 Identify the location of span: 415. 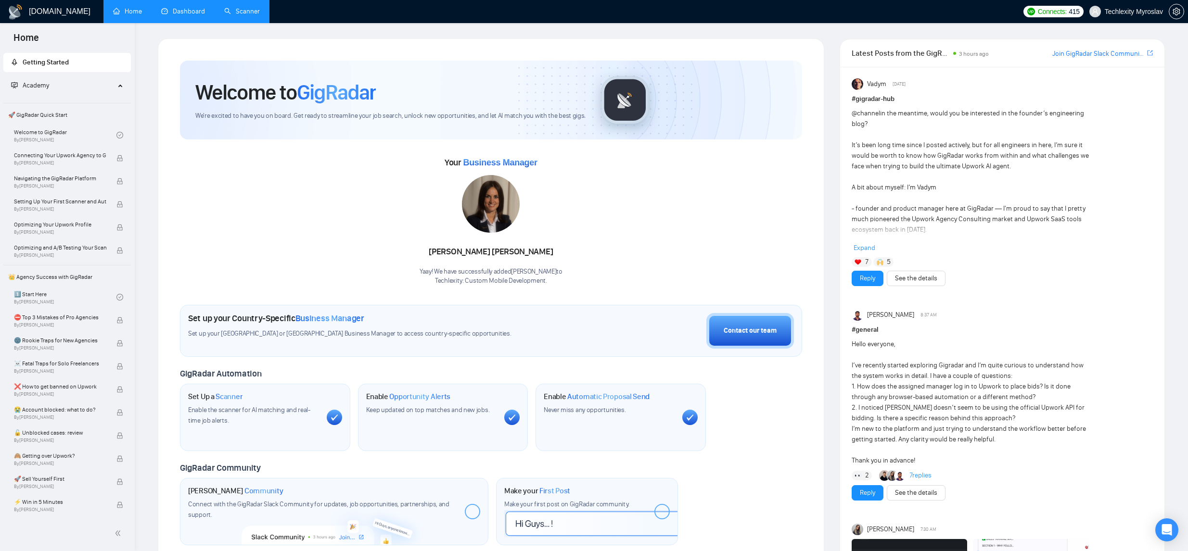
(1074, 12).